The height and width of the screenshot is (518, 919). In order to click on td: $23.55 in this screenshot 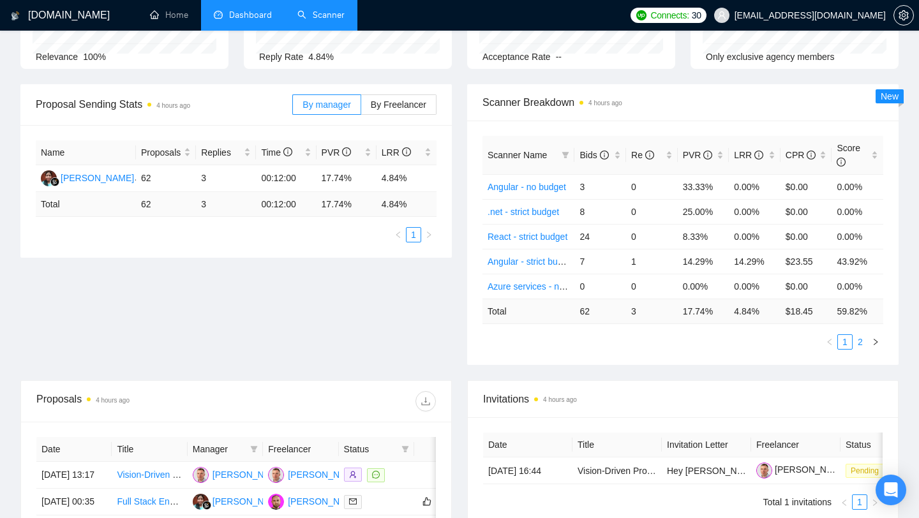, I will do `click(806, 261)`.